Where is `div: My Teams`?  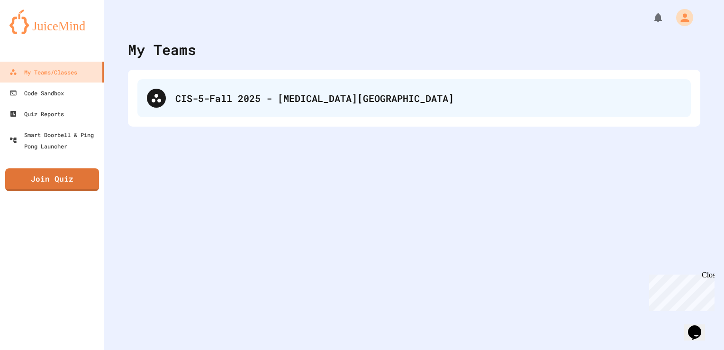
div: My Teams is located at coordinates (162, 49).